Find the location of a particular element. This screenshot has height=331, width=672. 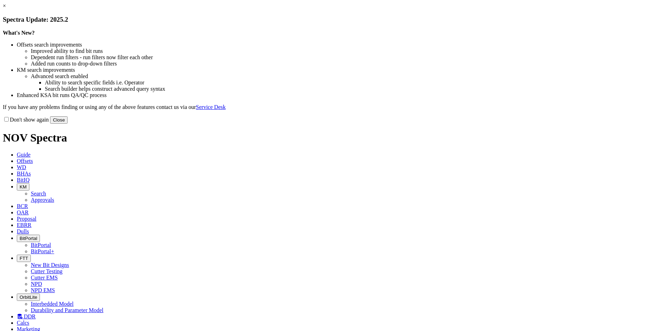

span: FTT is located at coordinates (24, 258).